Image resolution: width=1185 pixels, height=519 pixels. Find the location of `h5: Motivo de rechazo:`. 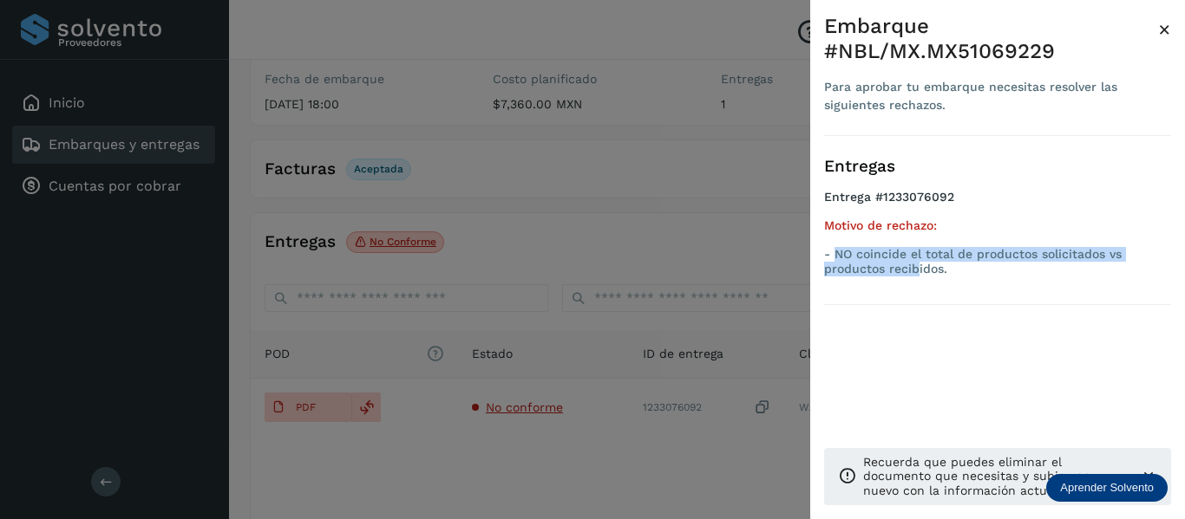

h5: Motivo de rechazo: is located at coordinates (997, 225).